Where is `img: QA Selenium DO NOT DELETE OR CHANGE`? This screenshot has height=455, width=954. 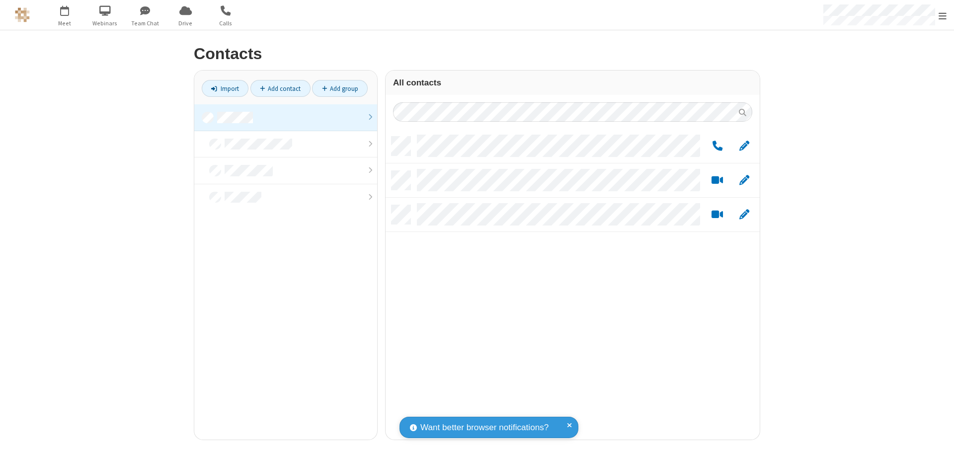
img: QA Selenium DO NOT DELETE OR CHANGE is located at coordinates (22, 15).